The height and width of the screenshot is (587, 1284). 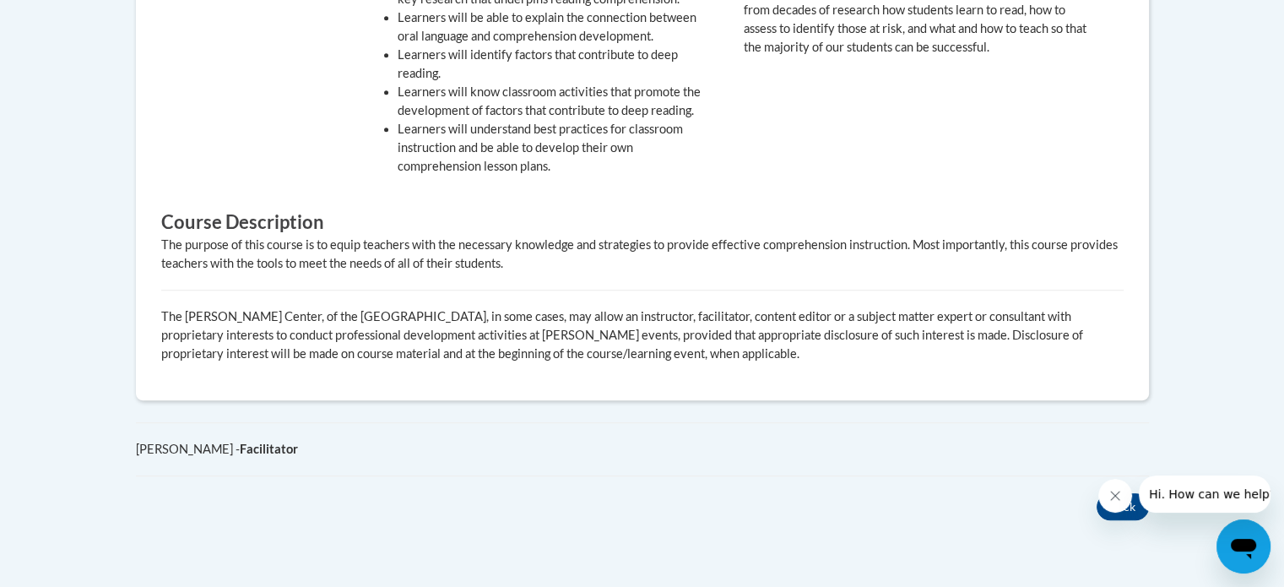 What do you see at coordinates (73, 19) in the screenshot?
I see `span: Hi. How can we help?` at bounding box center [73, 19].